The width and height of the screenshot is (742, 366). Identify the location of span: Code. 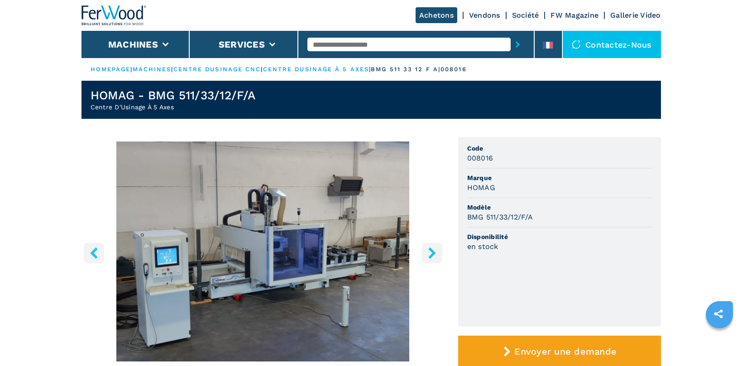
(560, 148).